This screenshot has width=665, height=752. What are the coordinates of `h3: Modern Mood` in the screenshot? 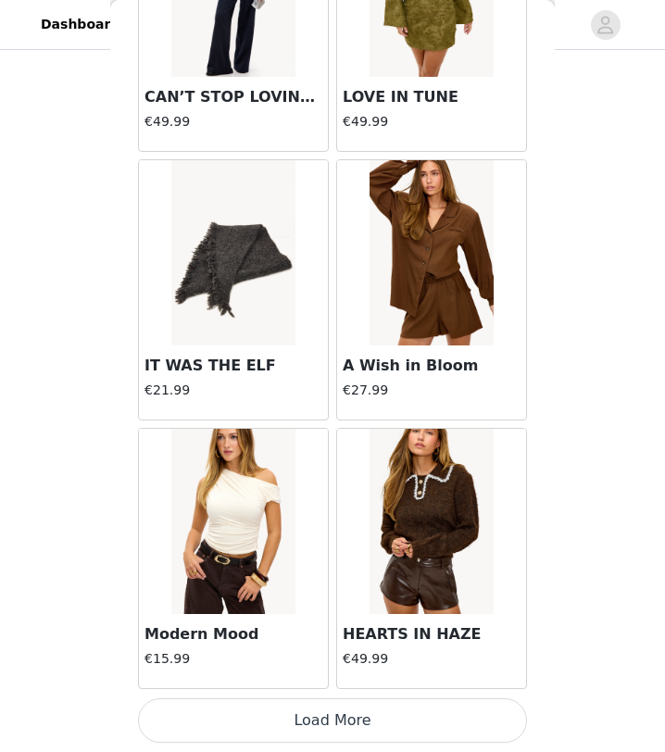 It's located at (233, 635).